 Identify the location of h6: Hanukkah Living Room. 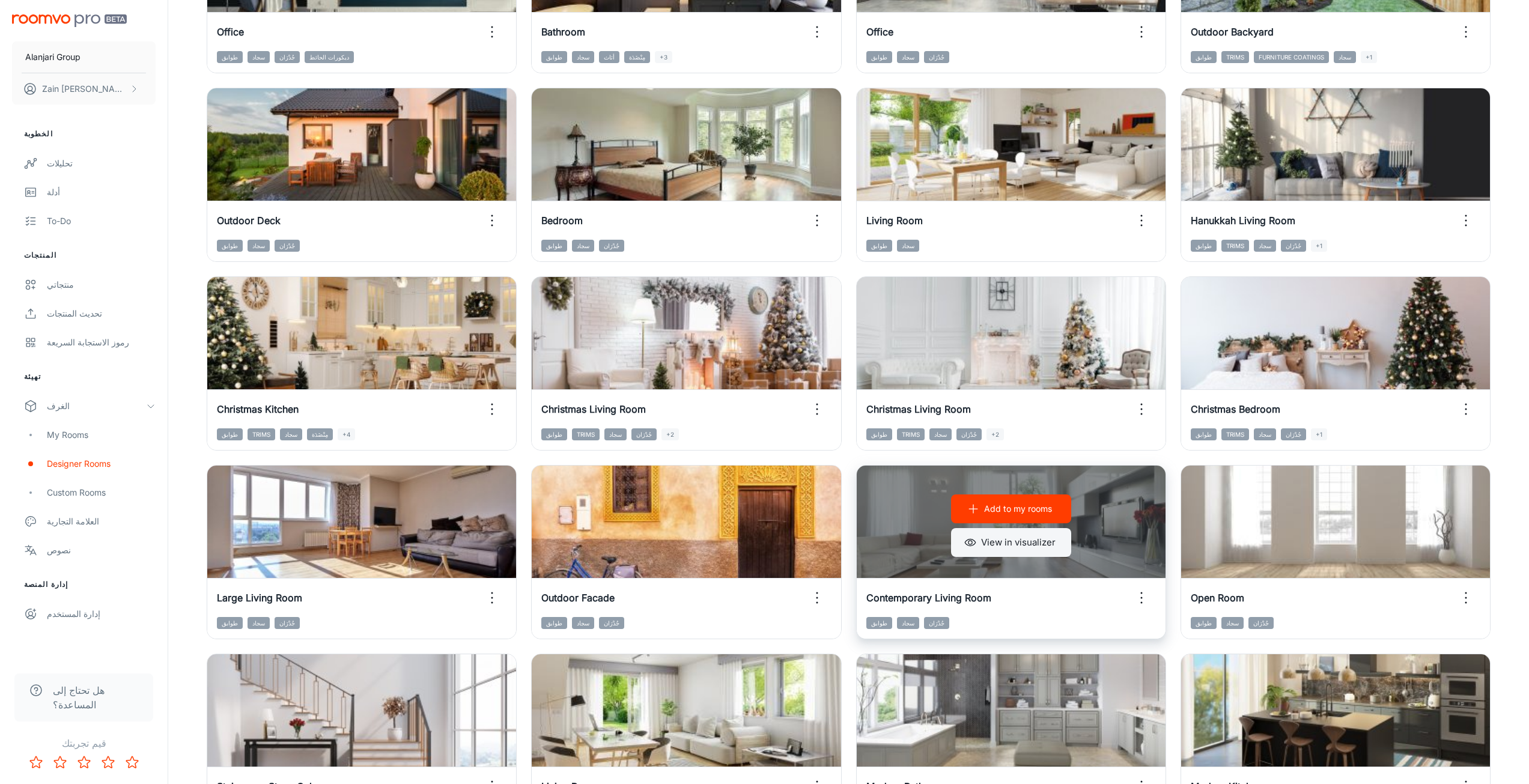
(1243, 221).